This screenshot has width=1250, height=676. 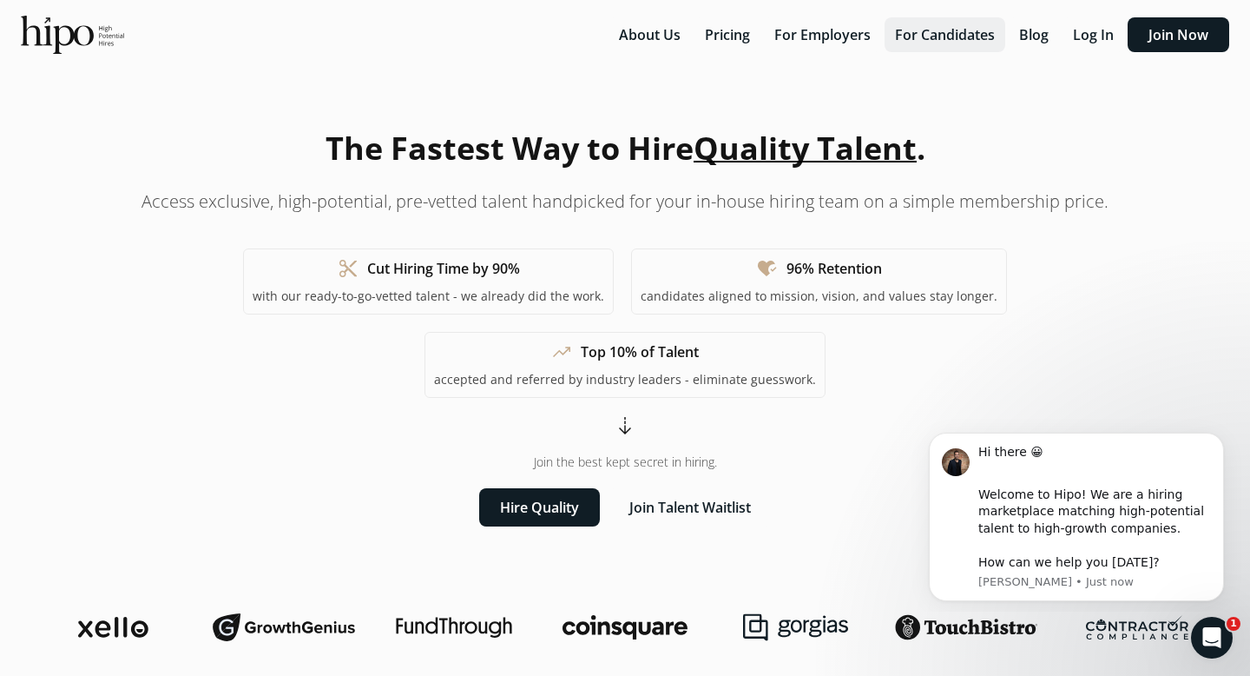 What do you see at coordinates (192, 165) in the screenshot?
I see `p: Message from Adam, sent Just now` at bounding box center [192, 165].